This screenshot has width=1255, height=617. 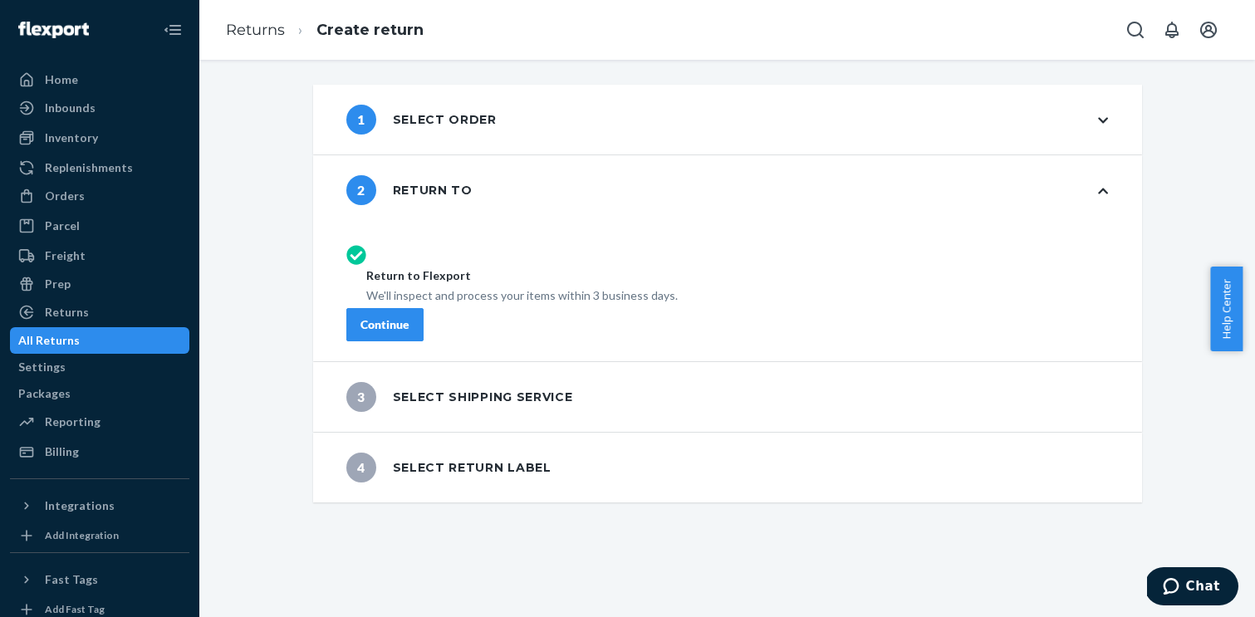 What do you see at coordinates (100, 422) in the screenshot?
I see `a: Reporting` at bounding box center [100, 422].